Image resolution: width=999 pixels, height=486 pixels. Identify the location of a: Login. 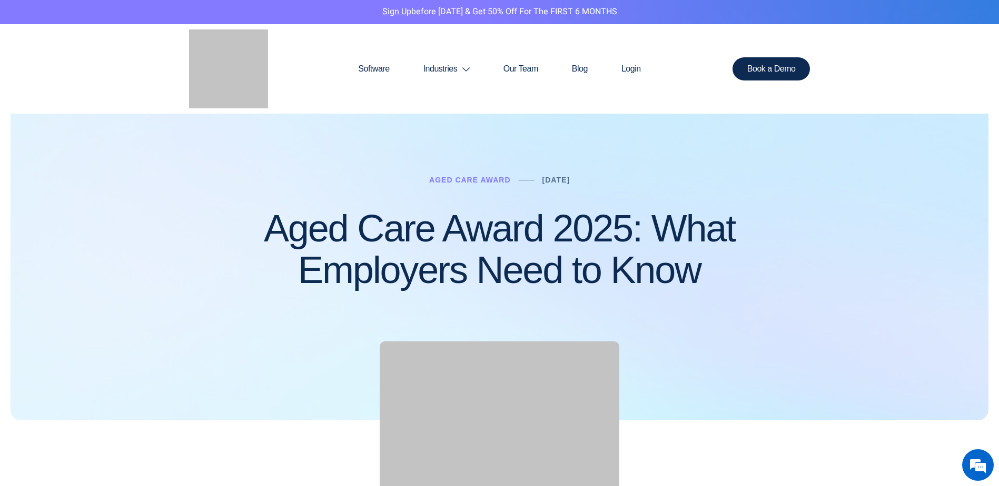
(631, 69).